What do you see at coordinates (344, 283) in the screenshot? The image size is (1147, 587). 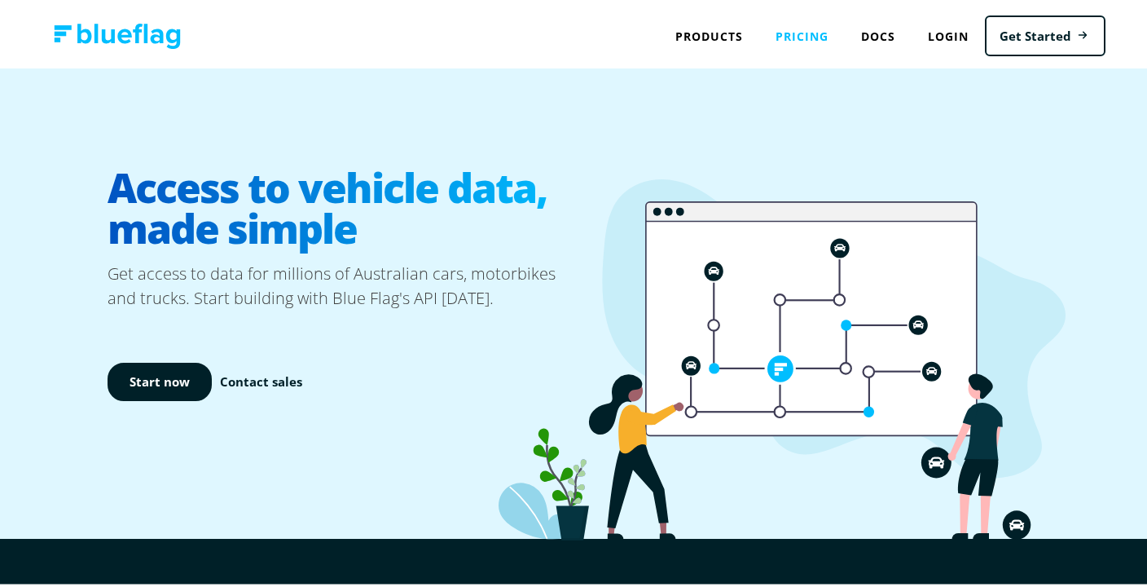 I see `p: Get access to data for millions of Australian cars, motorbikes and trucks. Start building with Bl...` at bounding box center [344, 283].